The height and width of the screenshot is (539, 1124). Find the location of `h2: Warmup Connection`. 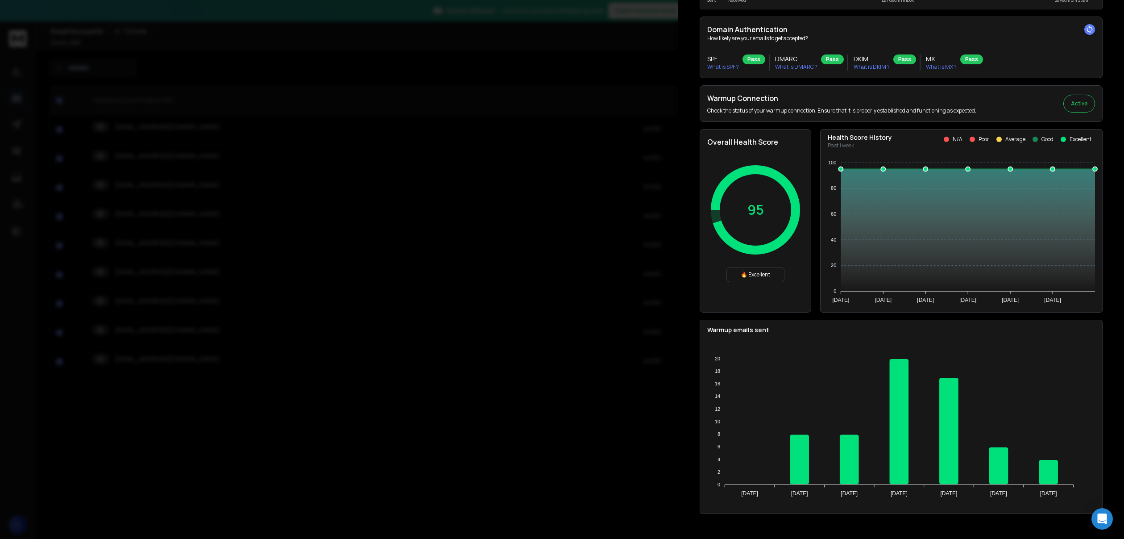

h2: Warmup Connection is located at coordinates (841, 98).